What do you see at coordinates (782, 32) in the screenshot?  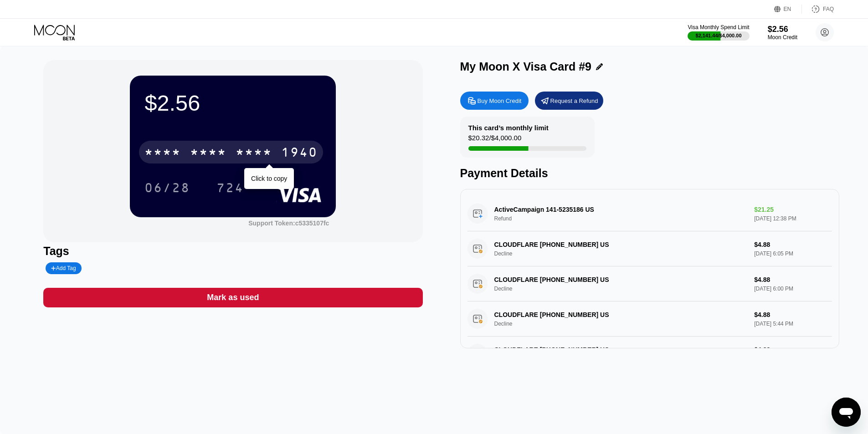 I see `div: $2.56Moon Credit` at bounding box center [782, 32].